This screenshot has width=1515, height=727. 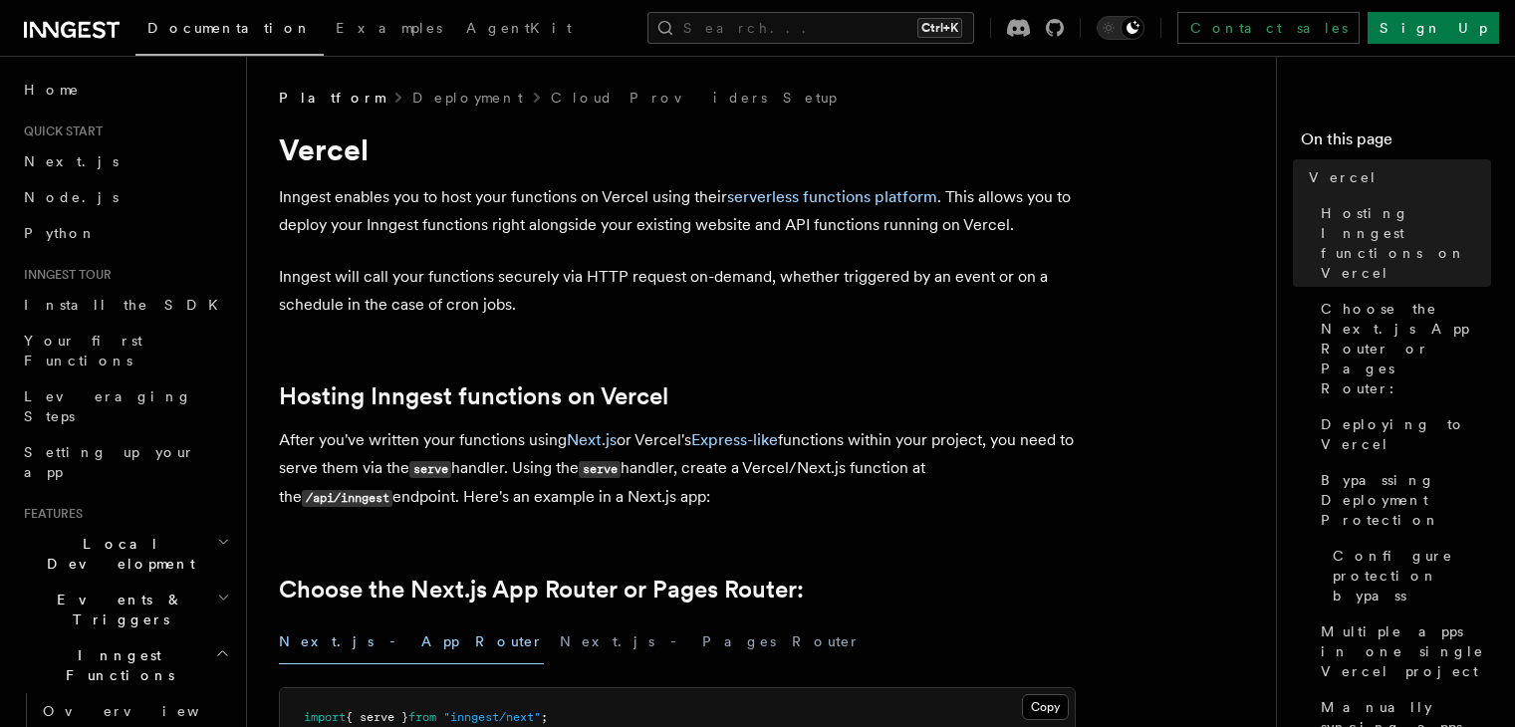 I want to click on a: AgentKit, so click(x=519, y=30).